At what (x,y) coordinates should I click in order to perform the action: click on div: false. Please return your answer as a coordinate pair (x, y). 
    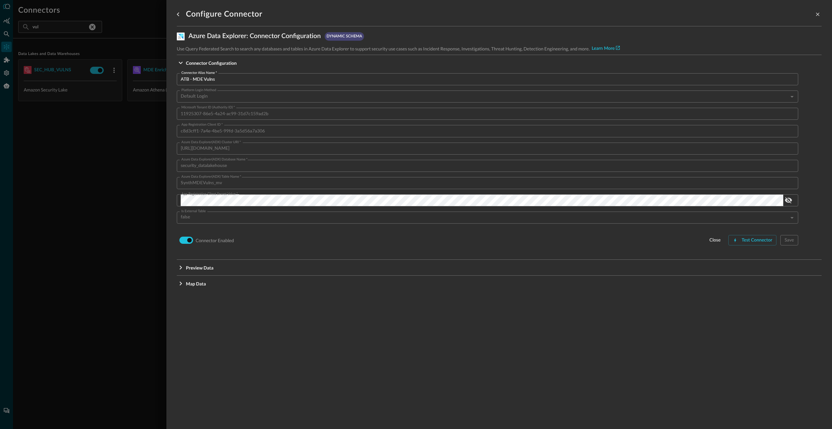
    Looking at the image, I should click on (490, 217).